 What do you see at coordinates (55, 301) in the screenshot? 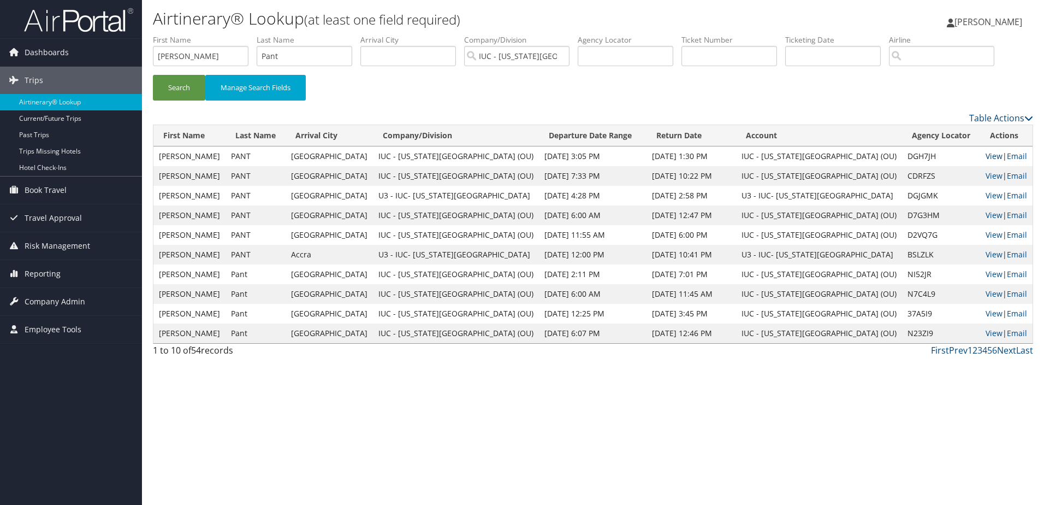
I see `span: Company Admin` at bounding box center [55, 301].